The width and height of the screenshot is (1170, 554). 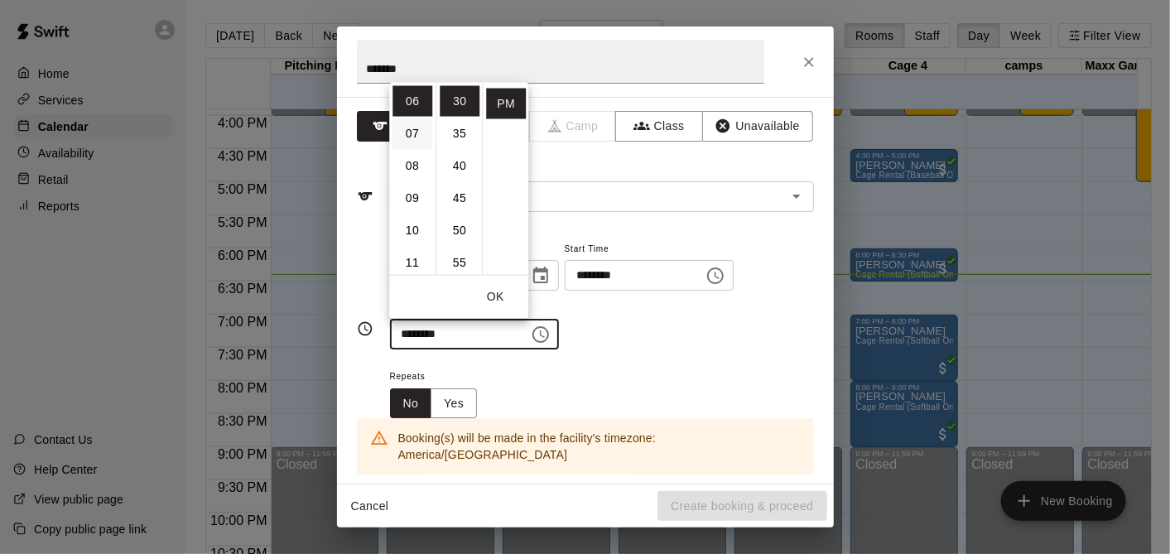 What do you see at coordinates (460, 262) in the screenshot?
I see `li: 55 minutes` at bounding box center [460, 262].